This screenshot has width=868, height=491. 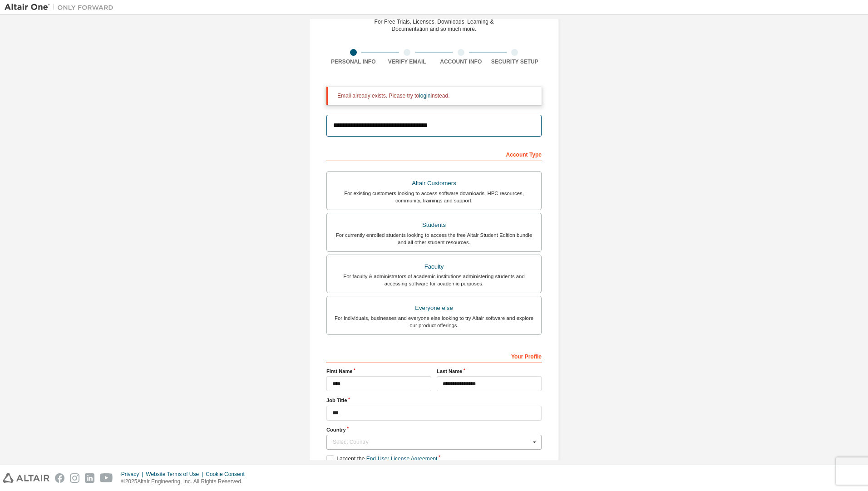 What do you see at coordinates (424, 96) in the screenshot?
I see `a: login` at bounding box center [424, 96].